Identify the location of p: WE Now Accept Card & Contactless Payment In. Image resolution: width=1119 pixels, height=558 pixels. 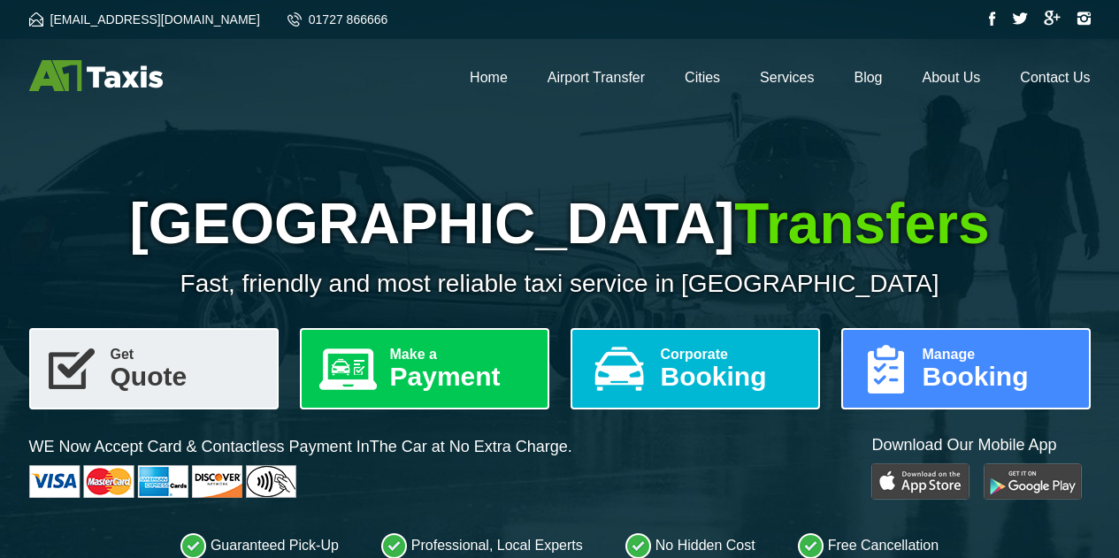
(301, 447).